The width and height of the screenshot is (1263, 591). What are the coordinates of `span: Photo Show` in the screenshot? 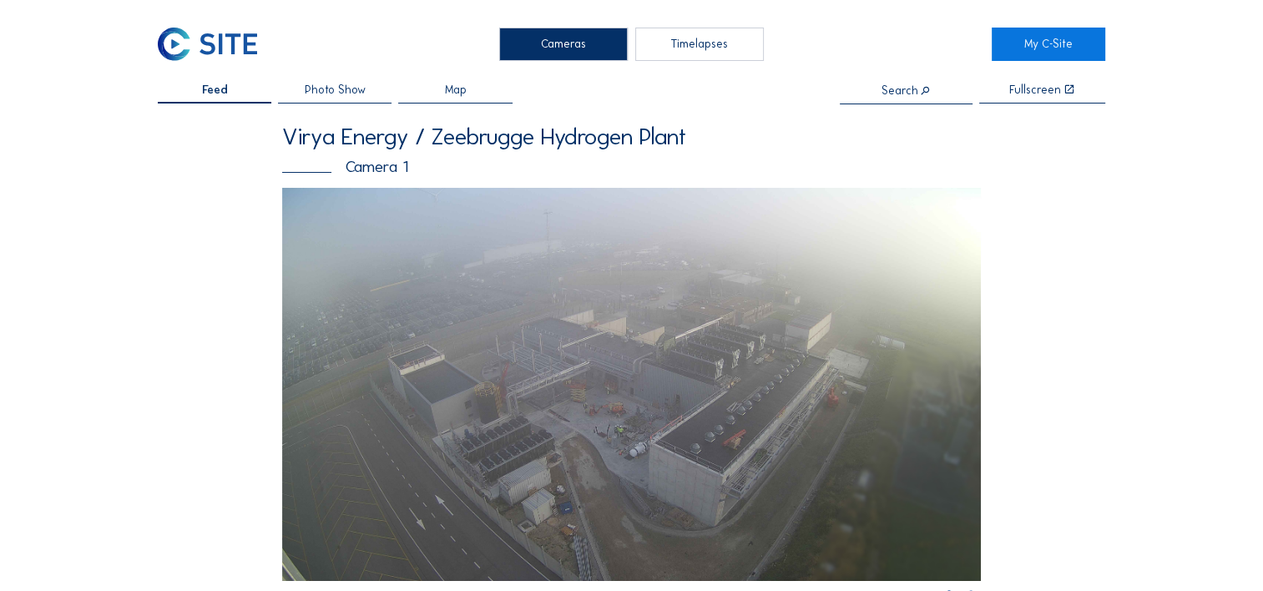 It's located at (335, 90).